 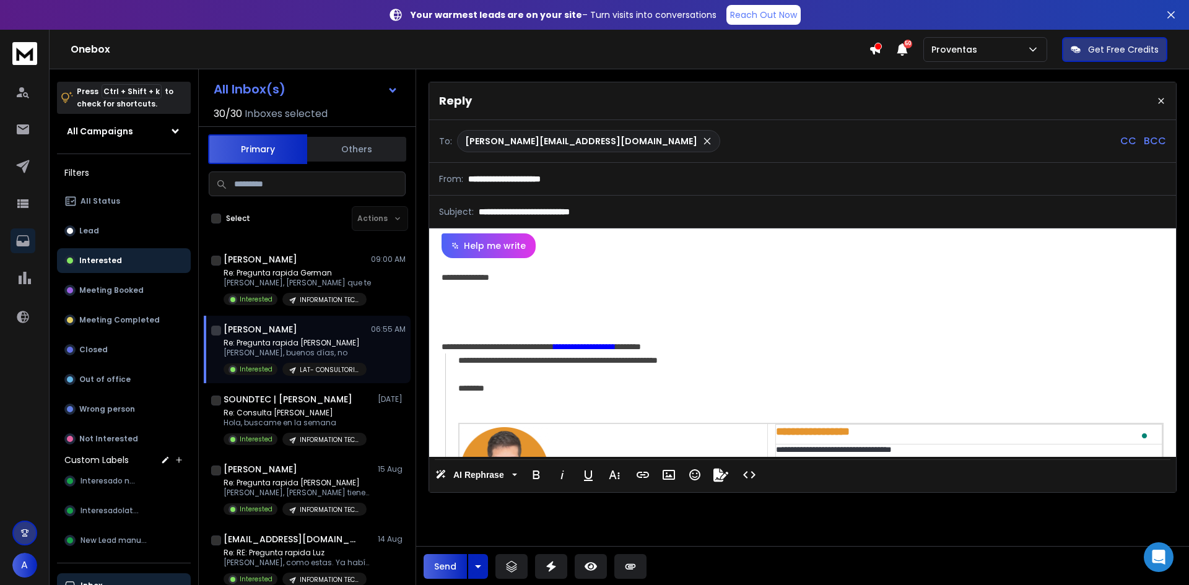 What do you see at coordinates (124, 231) in the screenshot?
I see `button: Lead` at bounding box center [124, 231].